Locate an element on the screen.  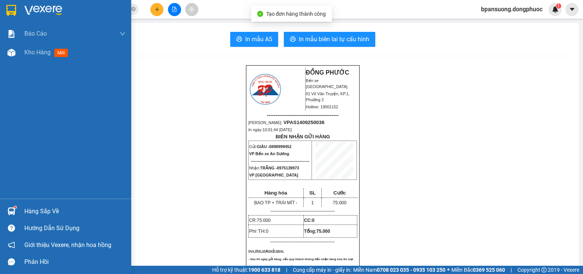
span: Miền Nam is located at coordinates (399, 270).